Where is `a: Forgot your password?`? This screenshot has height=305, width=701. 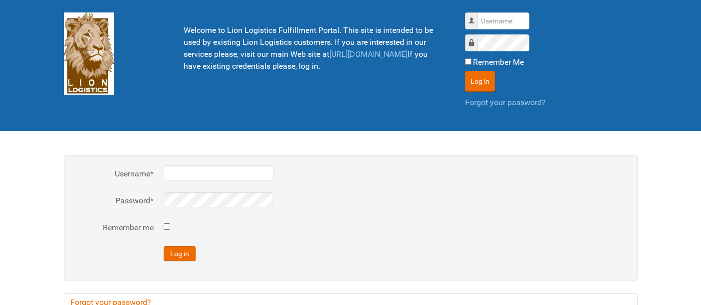 a: Forgot your password? is located at coordinates (506, 102).